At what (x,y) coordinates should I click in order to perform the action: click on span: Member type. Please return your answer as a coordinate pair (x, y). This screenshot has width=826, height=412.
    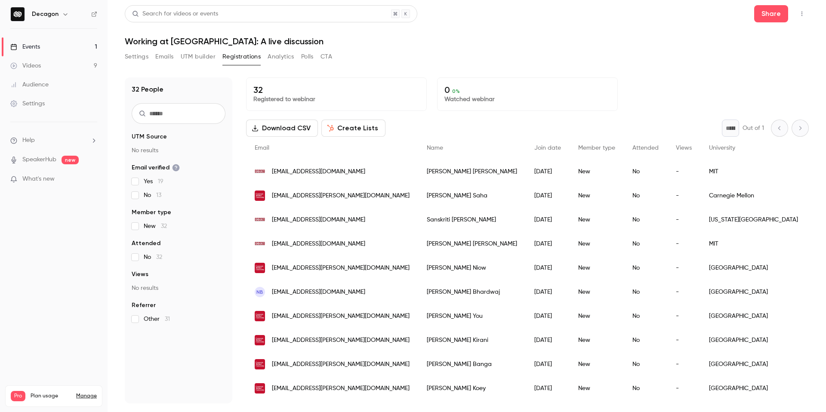
    Looking at the image, I should click on (597, 148).